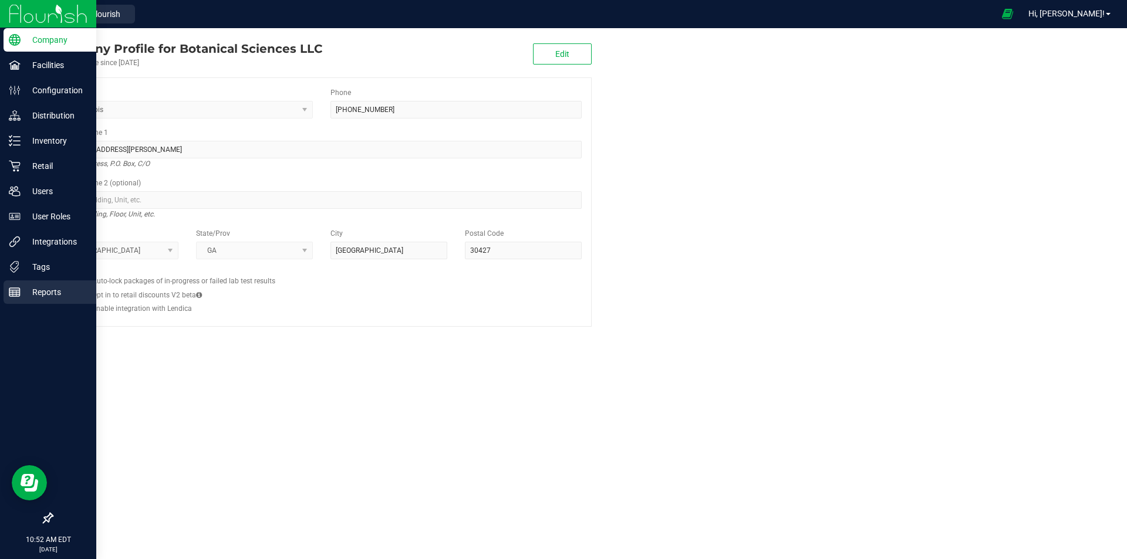  What do you see at coordinates (56, 267) in the screenshot?
I see `p: Tags` at bounding box center [56, 267].